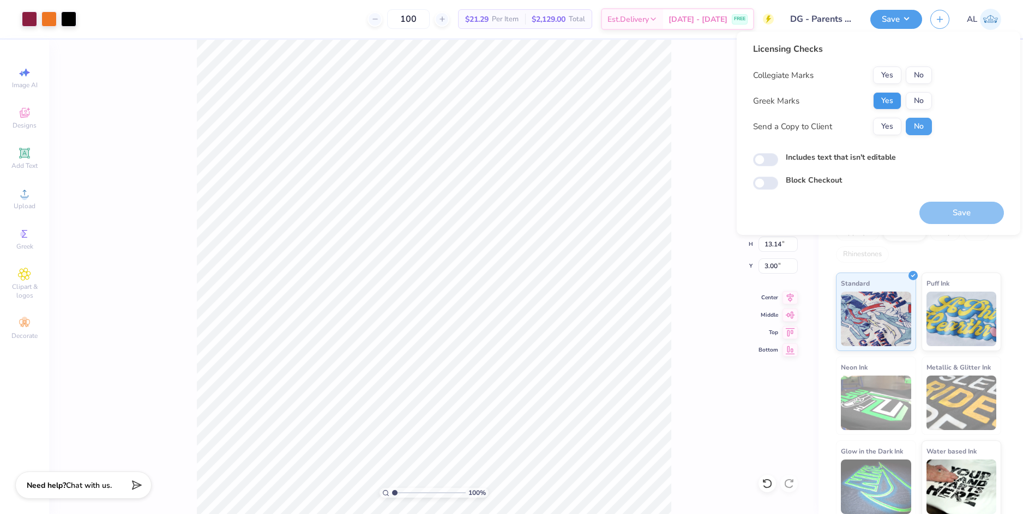  Describe the element at coordinates (876, 403) in the screenshot. I see `img: Neon Ink` at that location.